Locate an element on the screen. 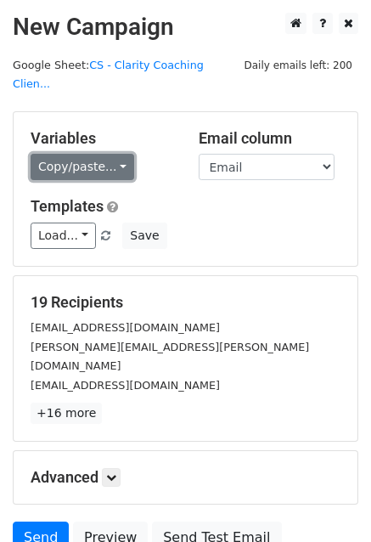  h5: 19 Recipients is located at coordinates (185, 302).